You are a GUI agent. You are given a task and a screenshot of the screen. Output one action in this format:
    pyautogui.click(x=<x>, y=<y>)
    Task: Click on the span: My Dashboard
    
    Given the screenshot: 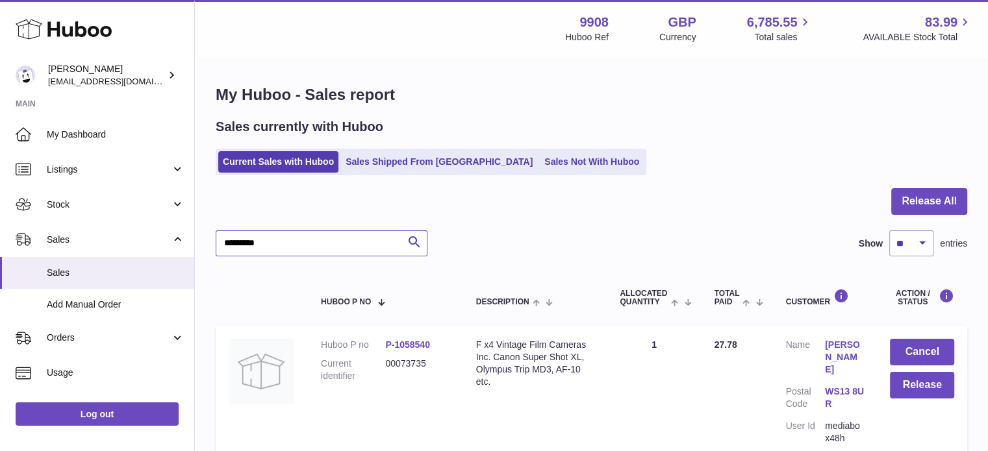 What is the action you would take?
    pyautogui.click(x=116, y=134)
    